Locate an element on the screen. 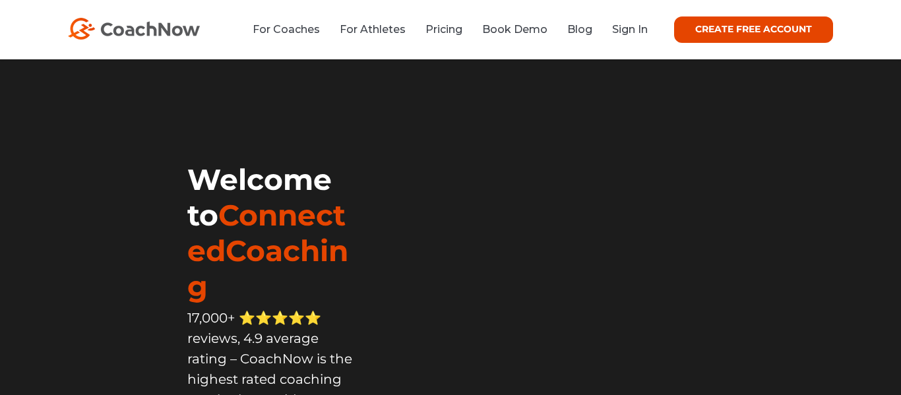 This screenshot has height=395, width=901. a: Blog is located at coordinates (580, 29).